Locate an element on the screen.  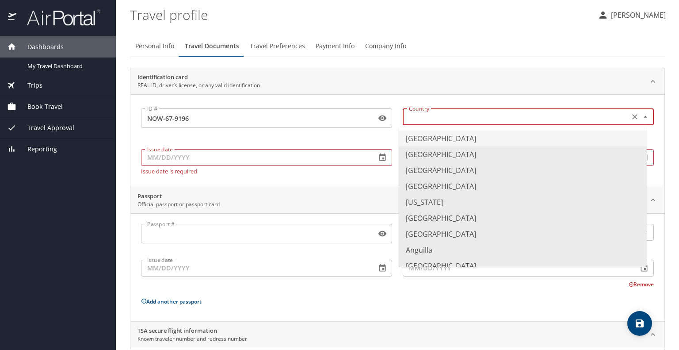
p: Issue date is required is located at coordinates (267, 171).